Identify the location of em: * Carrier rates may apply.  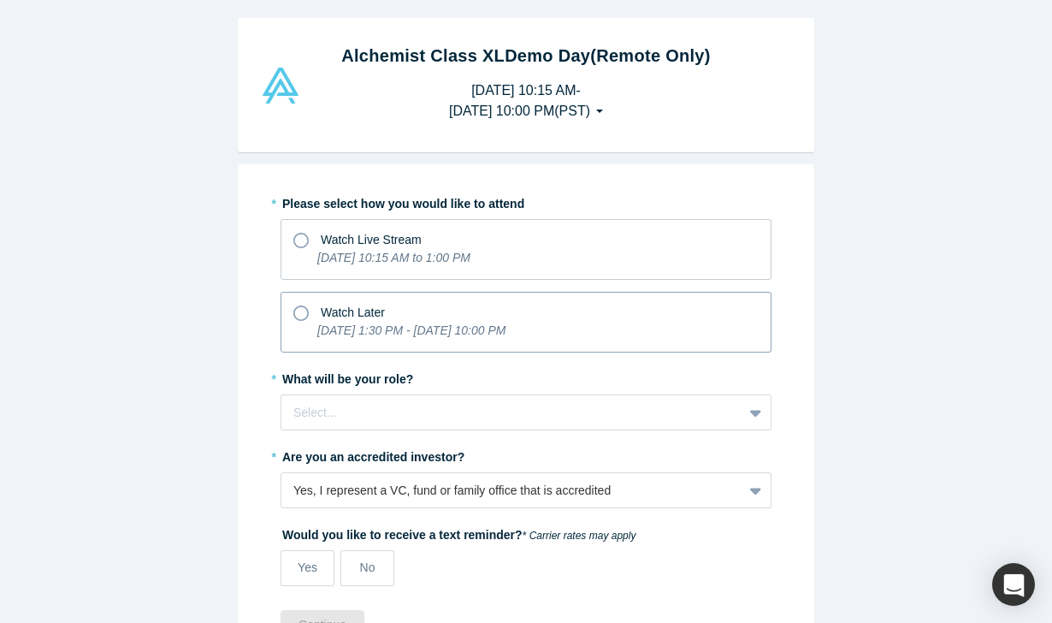
(579, 535).